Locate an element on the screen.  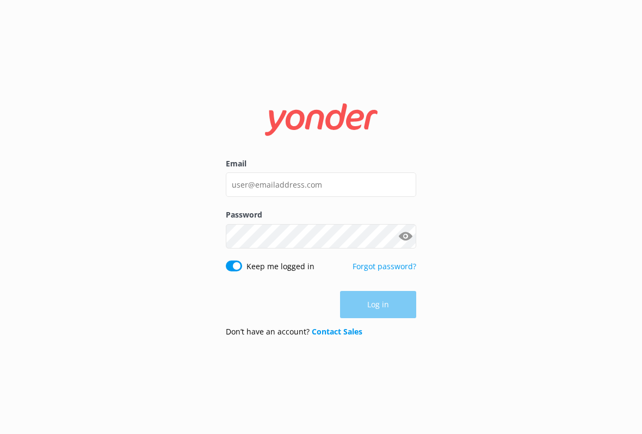
p: Don’t have an account? is located at coordinates (294, 332).